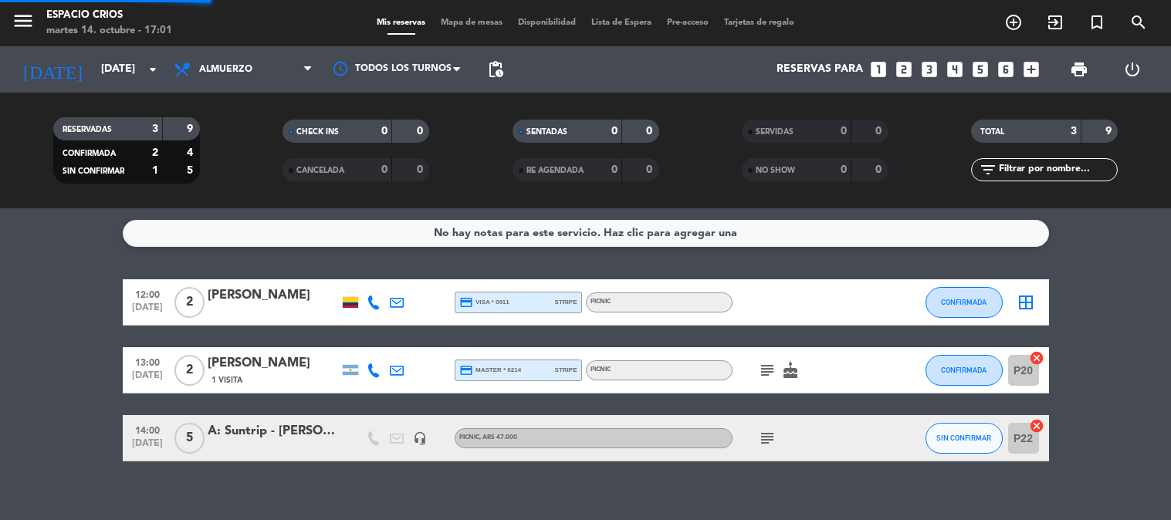  Describe the element at coordinates (547, 22) in the screenshot. I see `span: Disponibilidad` at that location.